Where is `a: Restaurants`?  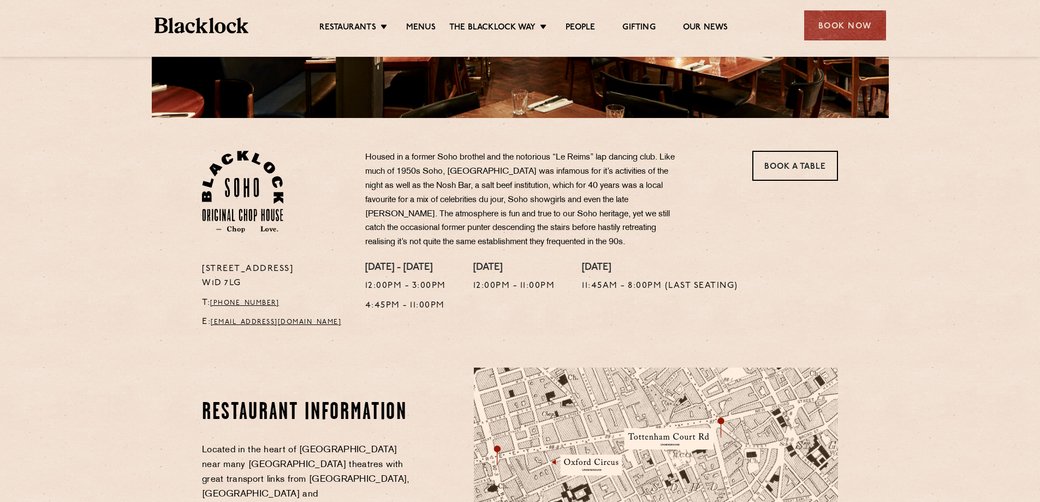 a: Restaurants is located at coordinates (348, 28).